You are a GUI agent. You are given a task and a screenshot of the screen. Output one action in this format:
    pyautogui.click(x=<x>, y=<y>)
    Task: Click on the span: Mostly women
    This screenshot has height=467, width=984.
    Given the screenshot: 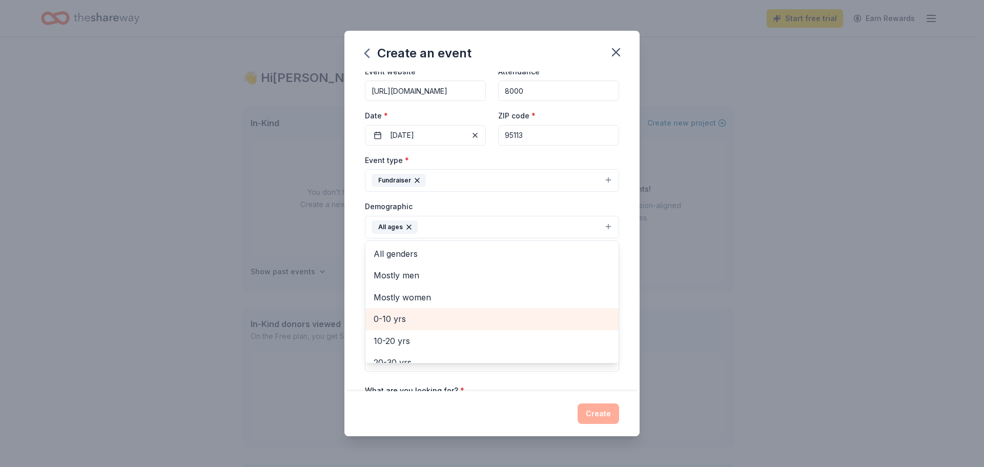 What is the action you would take?
    pyautogui.click(x=492, y=297)
    